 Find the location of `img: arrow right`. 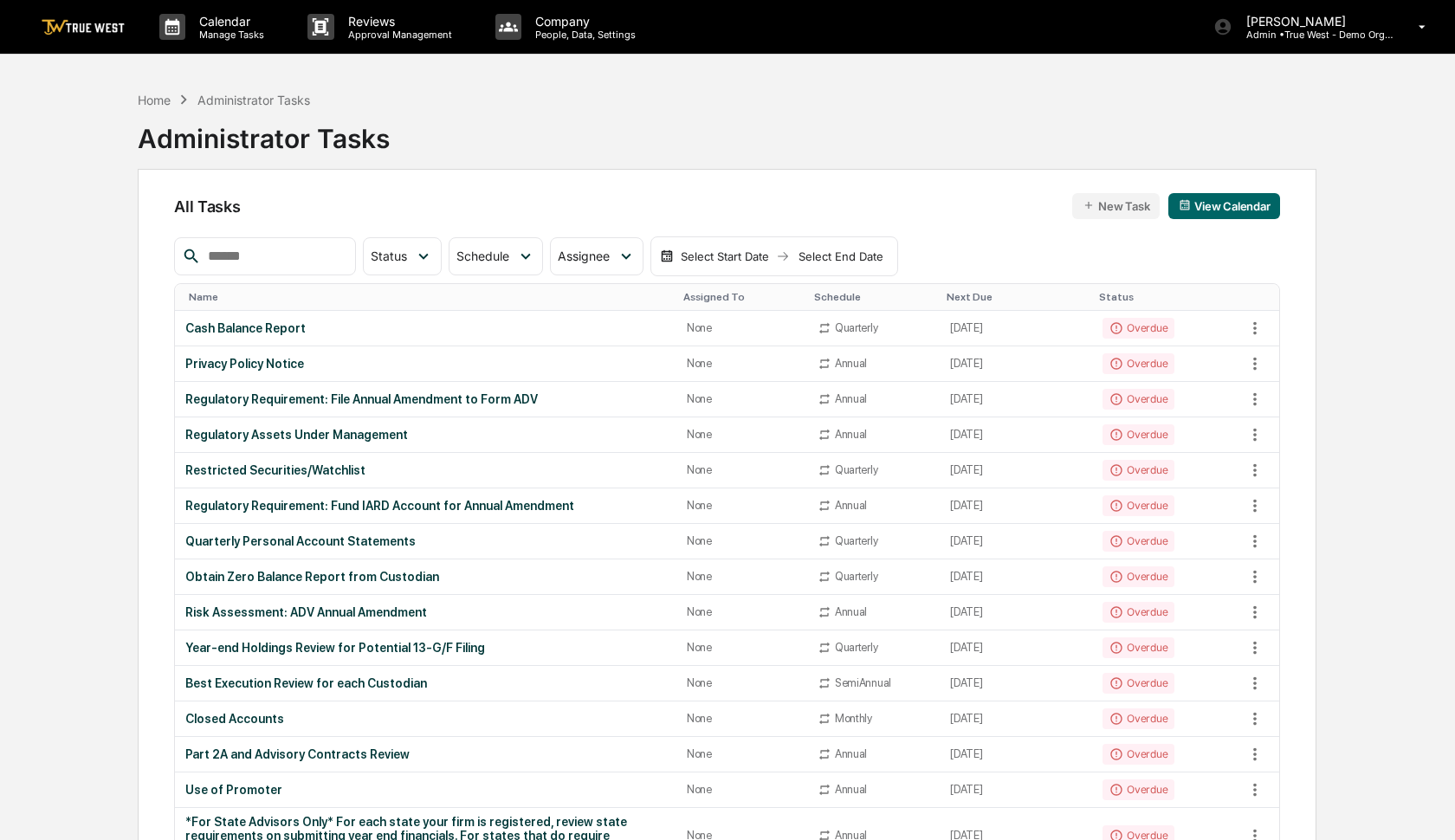

img: arrow right is located at coordinates (784, 256).